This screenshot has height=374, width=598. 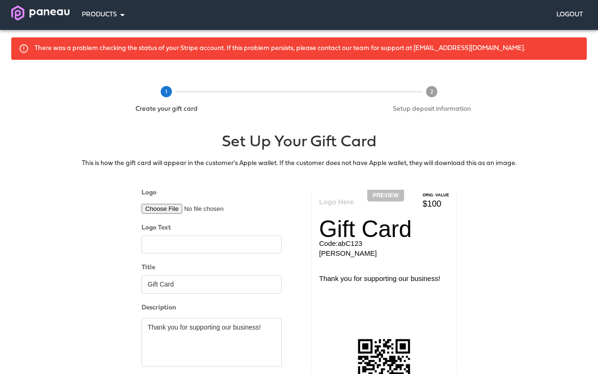 What do you see at coordinates (570, 15) in the screenshot?
I see `span: Logout` at bounding box center [570, 15].